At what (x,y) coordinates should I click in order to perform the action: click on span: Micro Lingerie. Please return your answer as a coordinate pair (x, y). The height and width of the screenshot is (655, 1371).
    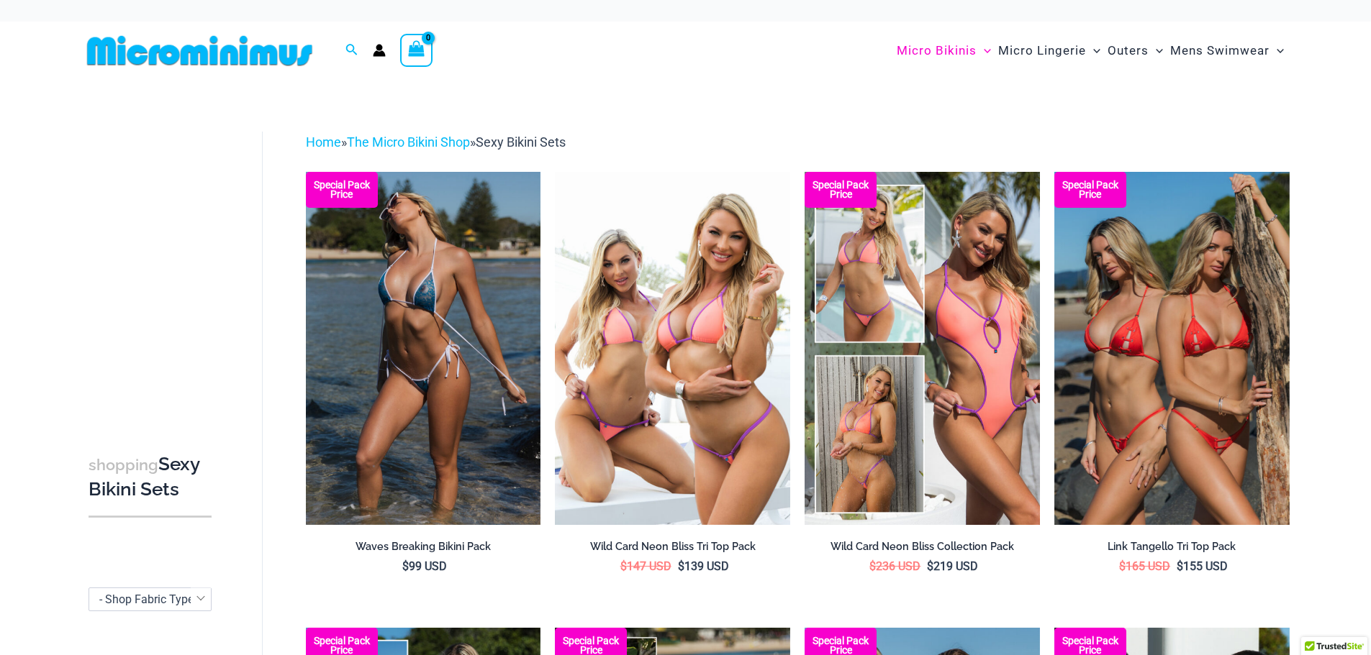
    Looking at the image, I should click on (1042, 50).